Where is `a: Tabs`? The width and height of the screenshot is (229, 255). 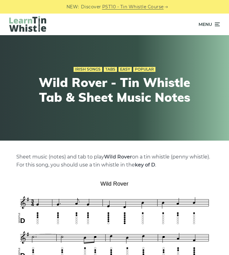 a: Tabs is located at coordinates (110, 69).